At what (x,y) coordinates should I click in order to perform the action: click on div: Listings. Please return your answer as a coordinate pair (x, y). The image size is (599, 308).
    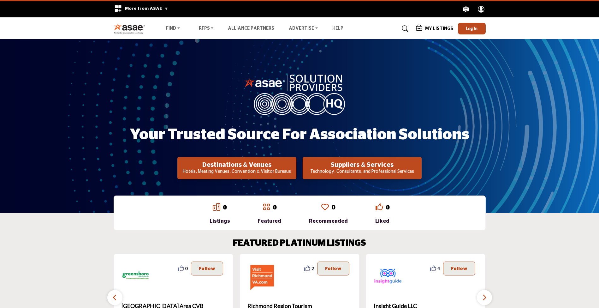
    Looking at the image, I should click on (220, 221).